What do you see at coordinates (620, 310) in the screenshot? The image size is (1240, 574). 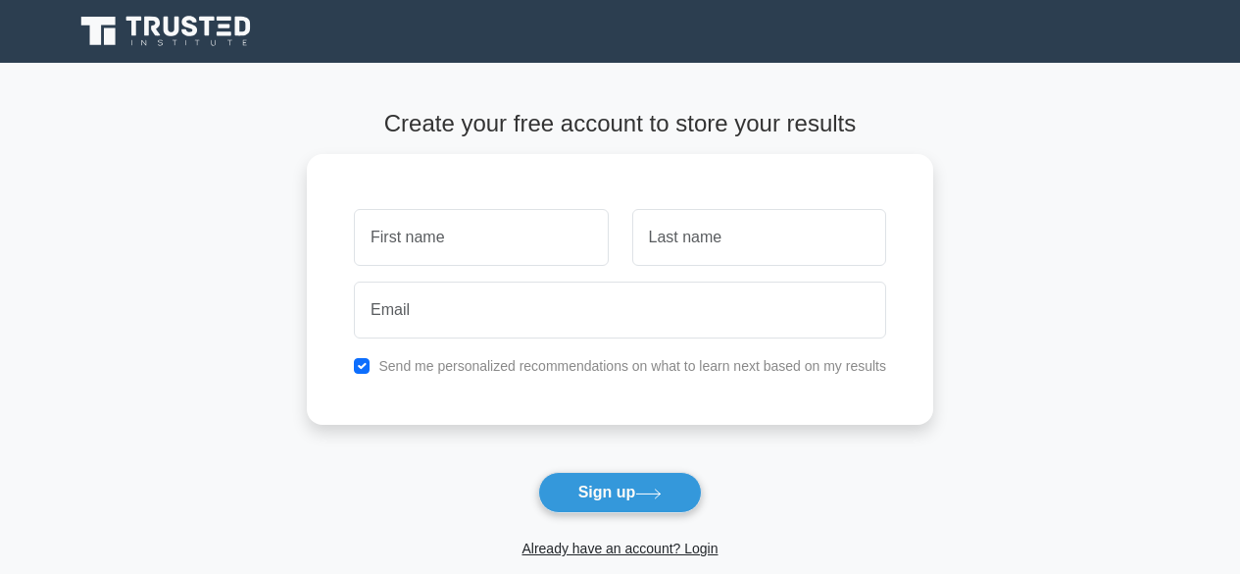 I see `input: Email` at bounding box center [620, 310].